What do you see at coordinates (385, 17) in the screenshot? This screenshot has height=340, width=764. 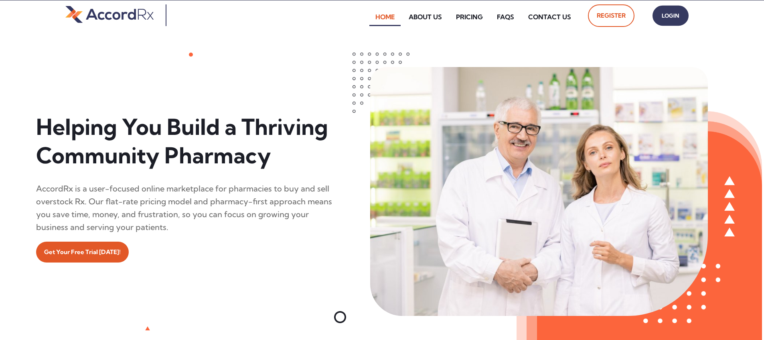 I see `a: Home` at bounding box center [385, 17].